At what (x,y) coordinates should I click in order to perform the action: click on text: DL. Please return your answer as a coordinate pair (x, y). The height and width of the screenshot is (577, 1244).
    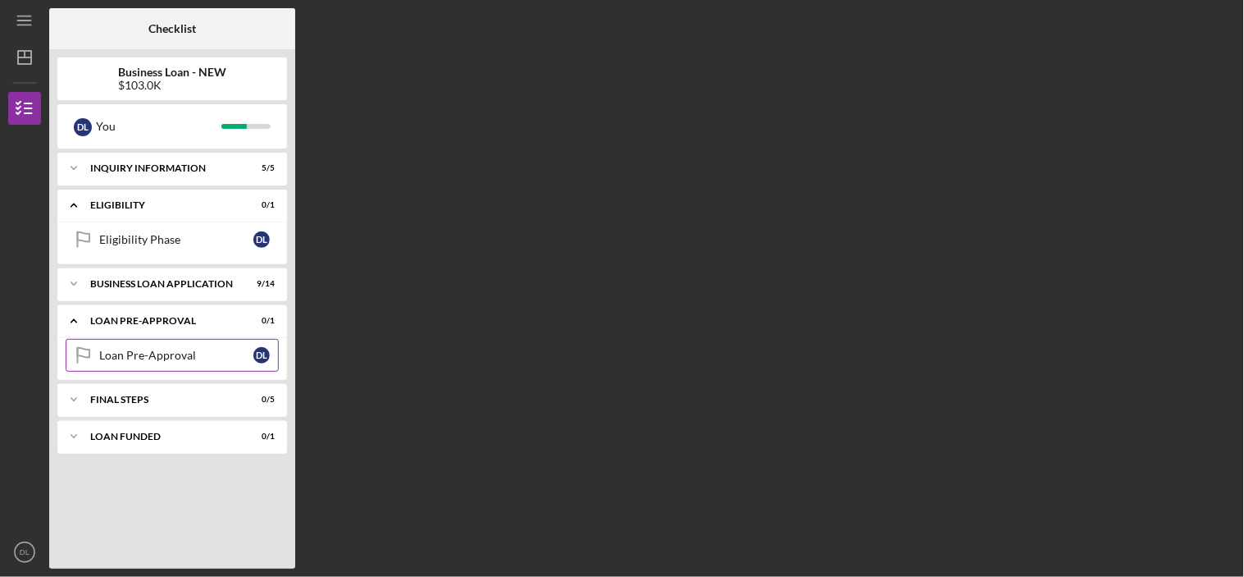
    Looking at the image, I should click on (25, 552).